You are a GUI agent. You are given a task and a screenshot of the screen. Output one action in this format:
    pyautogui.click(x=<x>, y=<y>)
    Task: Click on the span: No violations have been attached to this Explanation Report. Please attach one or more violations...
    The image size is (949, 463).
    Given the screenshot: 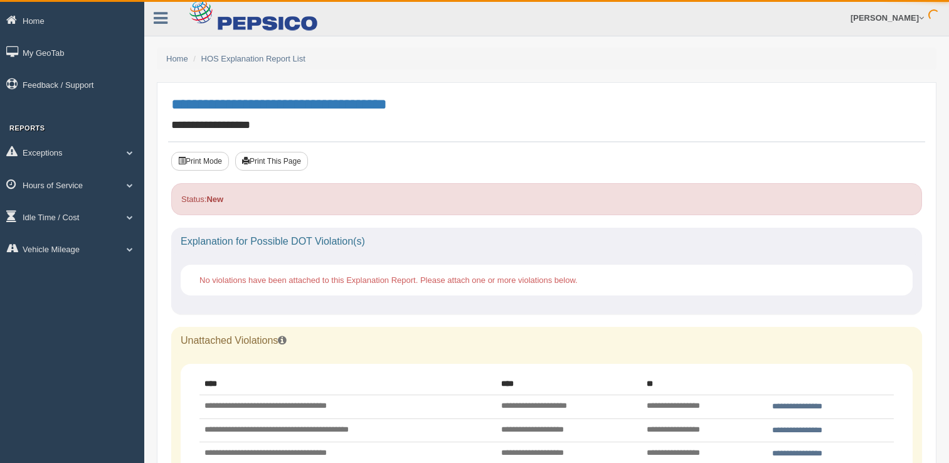 What is the action you would take?
    pyautogui.click(x=388, y=280)
    